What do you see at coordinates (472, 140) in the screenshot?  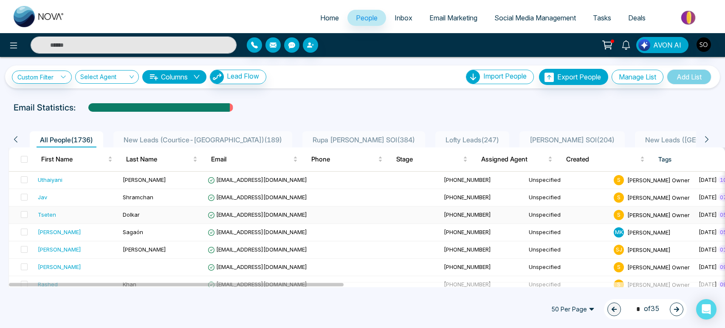 I see `span: Lofty Leads ( 247 )` at bounding box center [472, 140].